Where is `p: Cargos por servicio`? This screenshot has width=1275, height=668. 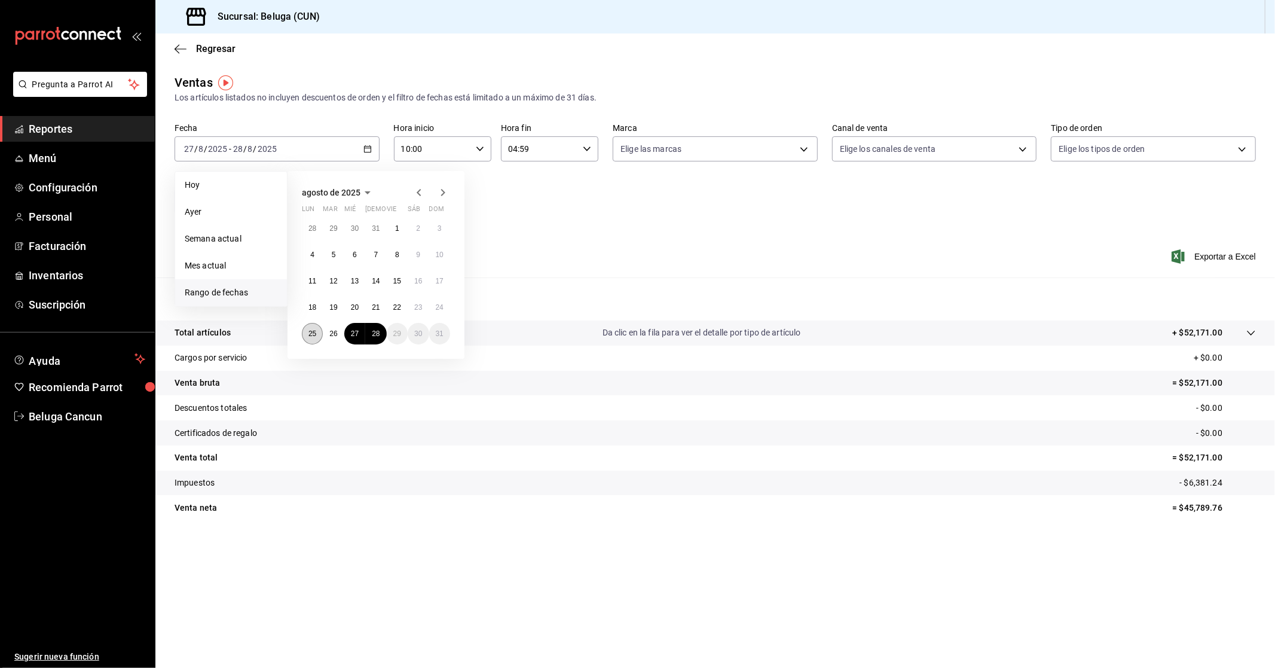
p: Cargos por servicio is located at coordinates (211, 357).